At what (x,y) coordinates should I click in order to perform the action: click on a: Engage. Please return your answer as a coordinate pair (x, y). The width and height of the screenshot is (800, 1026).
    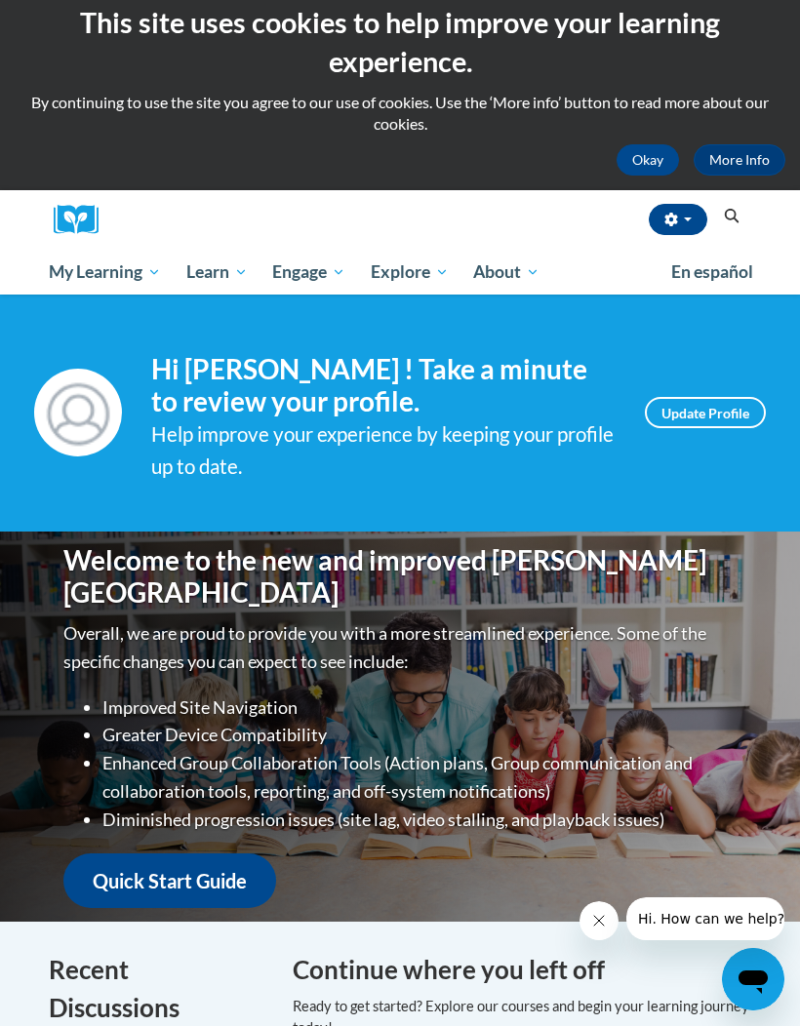
    Looking at the image, I should click on (308, 272).